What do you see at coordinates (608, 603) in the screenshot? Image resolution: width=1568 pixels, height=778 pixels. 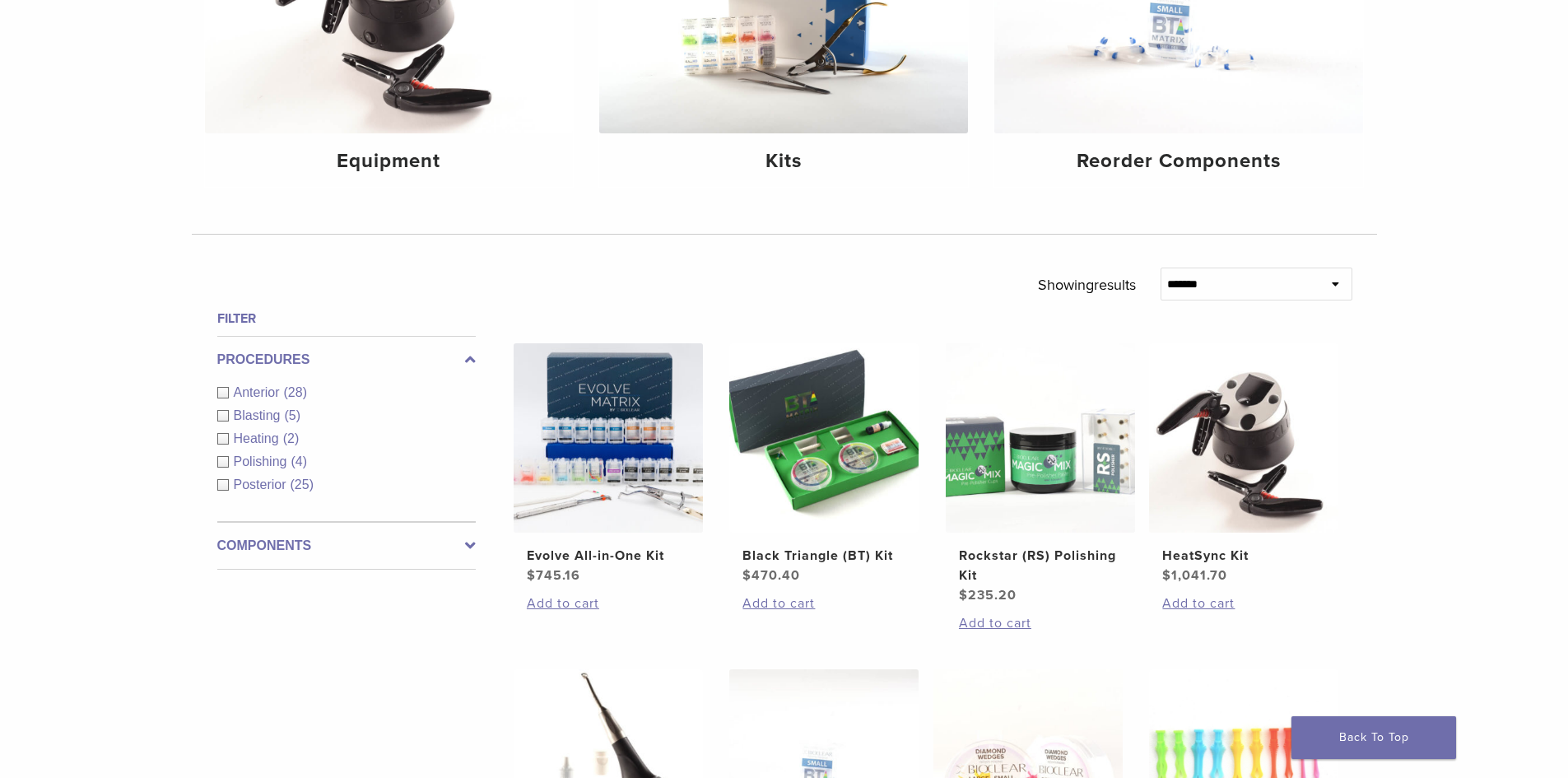 I see `a: Add to cart: “Evolve All-in-One Kit”` at bounding box center [608, 603].